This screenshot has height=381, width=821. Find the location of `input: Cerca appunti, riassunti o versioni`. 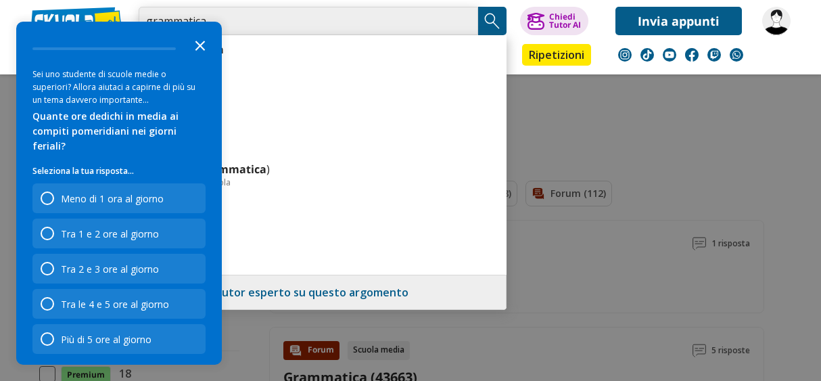

input: Cerca appunti, riassunti o versioni is located at coordinates (308, 21).